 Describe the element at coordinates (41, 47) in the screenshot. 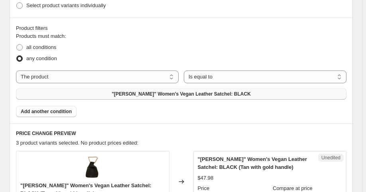

I see `span: all conditions` at that location.